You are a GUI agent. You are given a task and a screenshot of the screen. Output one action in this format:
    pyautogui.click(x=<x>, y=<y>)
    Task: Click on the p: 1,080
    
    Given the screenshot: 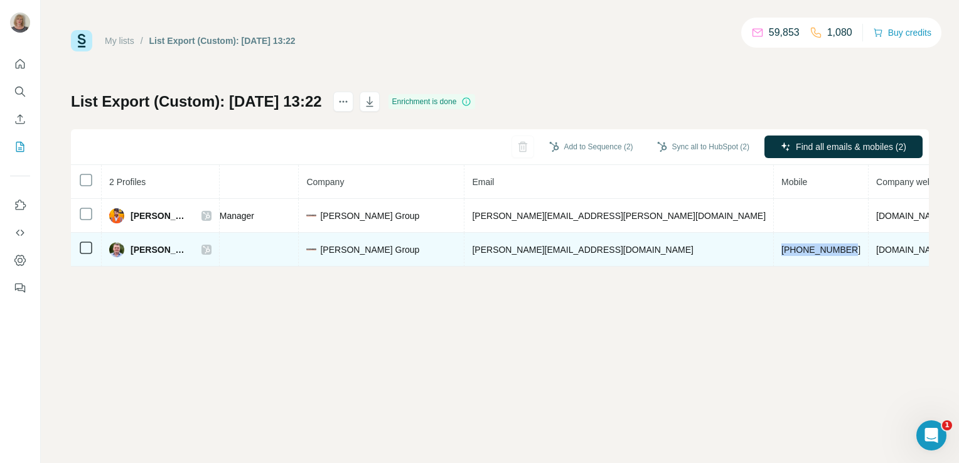 What is the action you would take?
    pyautogui.click(x=839, y=33)
    